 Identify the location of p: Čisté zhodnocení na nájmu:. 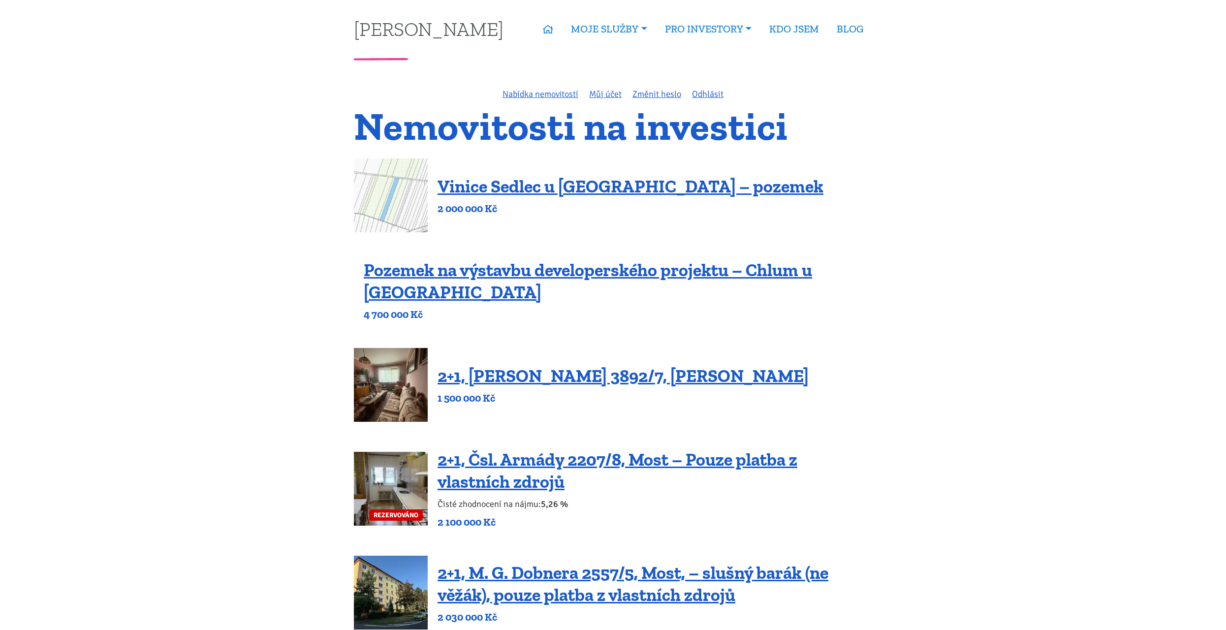
(655, 504).